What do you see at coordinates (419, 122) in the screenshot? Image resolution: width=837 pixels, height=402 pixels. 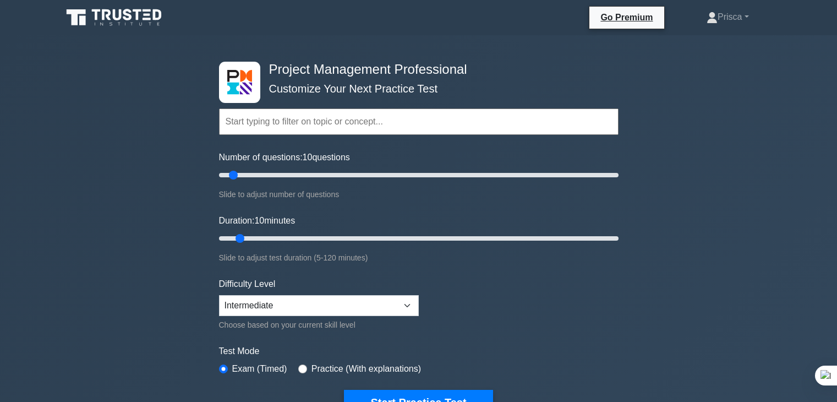 I see `input: Start typing to filter on topic or concept...` at bounding box center [419, 122].